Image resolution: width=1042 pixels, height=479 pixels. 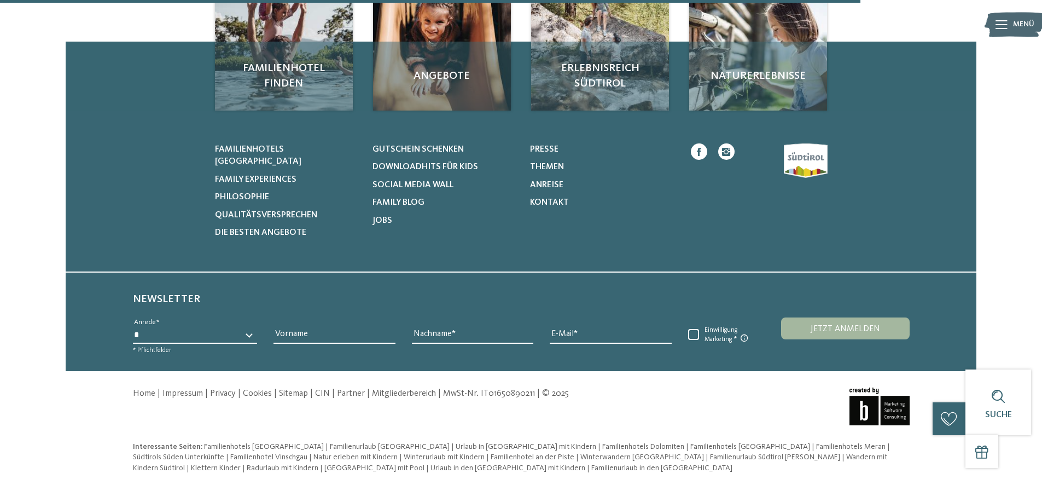 What do you see at coordinates (287, 179) in the screenshot?
I see `a: Family Experiences` at bounding box center [287, 179].